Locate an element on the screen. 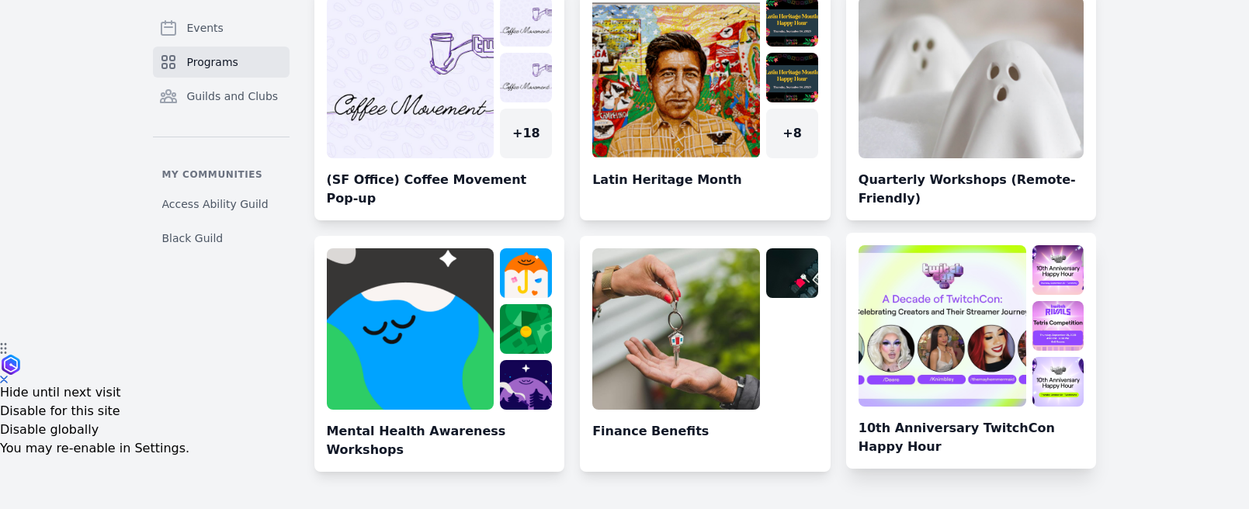  a: Black Guild is located at coordinates (221, 238).